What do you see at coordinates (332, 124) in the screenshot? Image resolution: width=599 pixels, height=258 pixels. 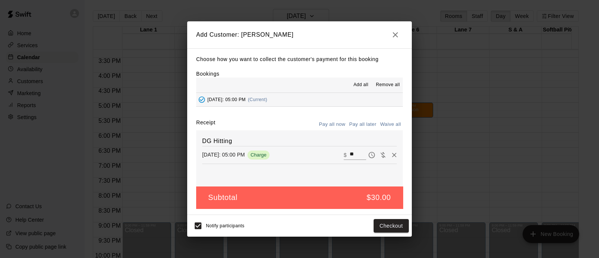 I see `button: Pay all now` at bounding box center [332, 124].